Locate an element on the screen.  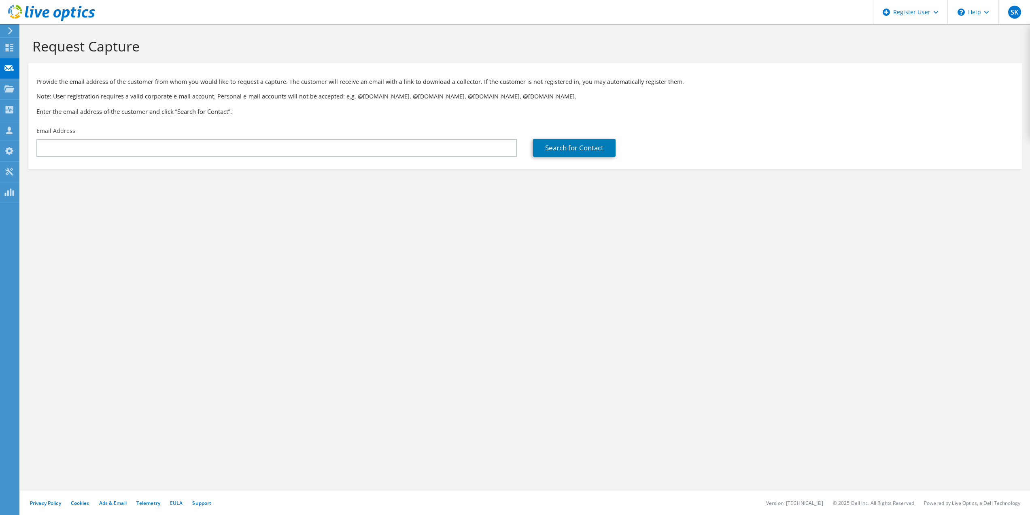
p: Note: User registration requires a valid corporate e-mail account. Personal e-mail accounts will ... is located at coordinates (525, 96).